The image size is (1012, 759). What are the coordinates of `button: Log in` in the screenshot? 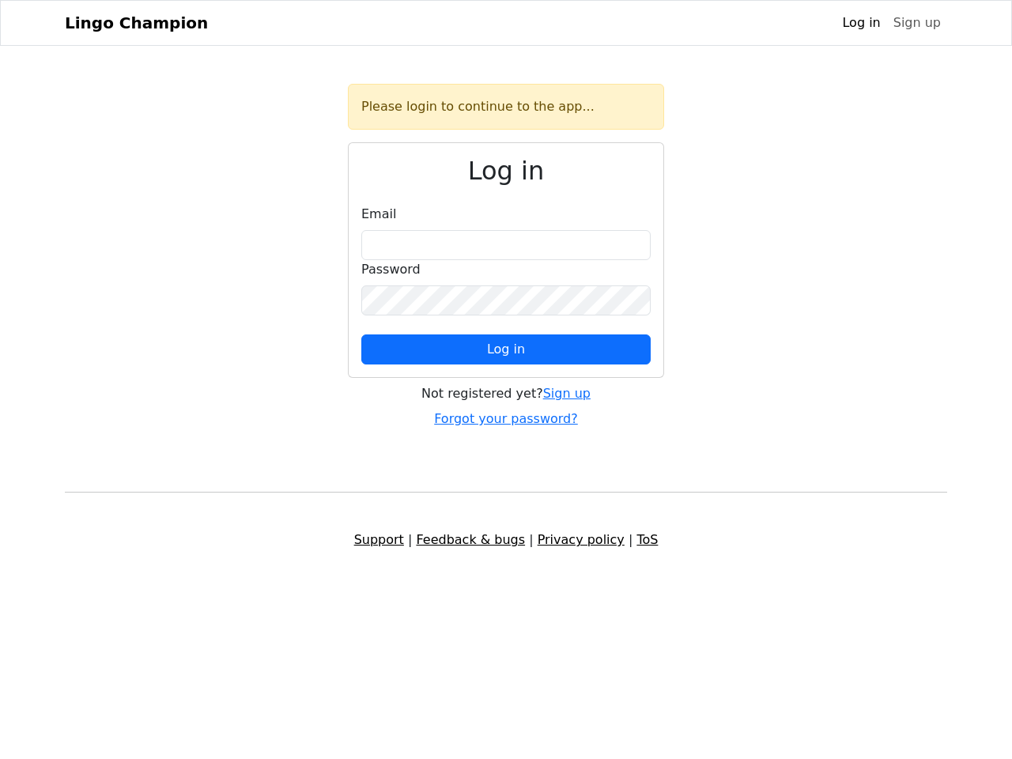 It's located at (506, 349).